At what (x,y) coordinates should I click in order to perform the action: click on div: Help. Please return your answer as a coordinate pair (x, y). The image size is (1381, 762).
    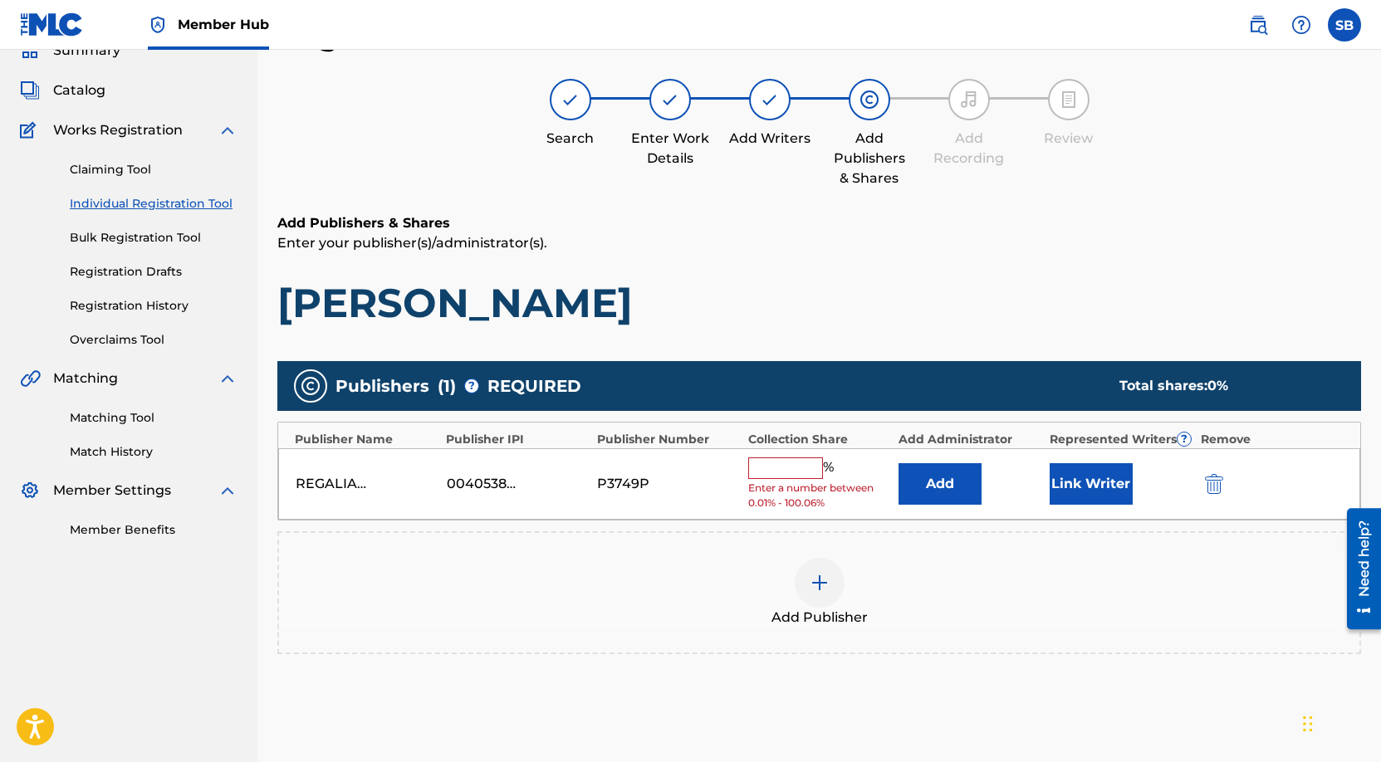
    Looking at the image, I should click on (1301, 25).